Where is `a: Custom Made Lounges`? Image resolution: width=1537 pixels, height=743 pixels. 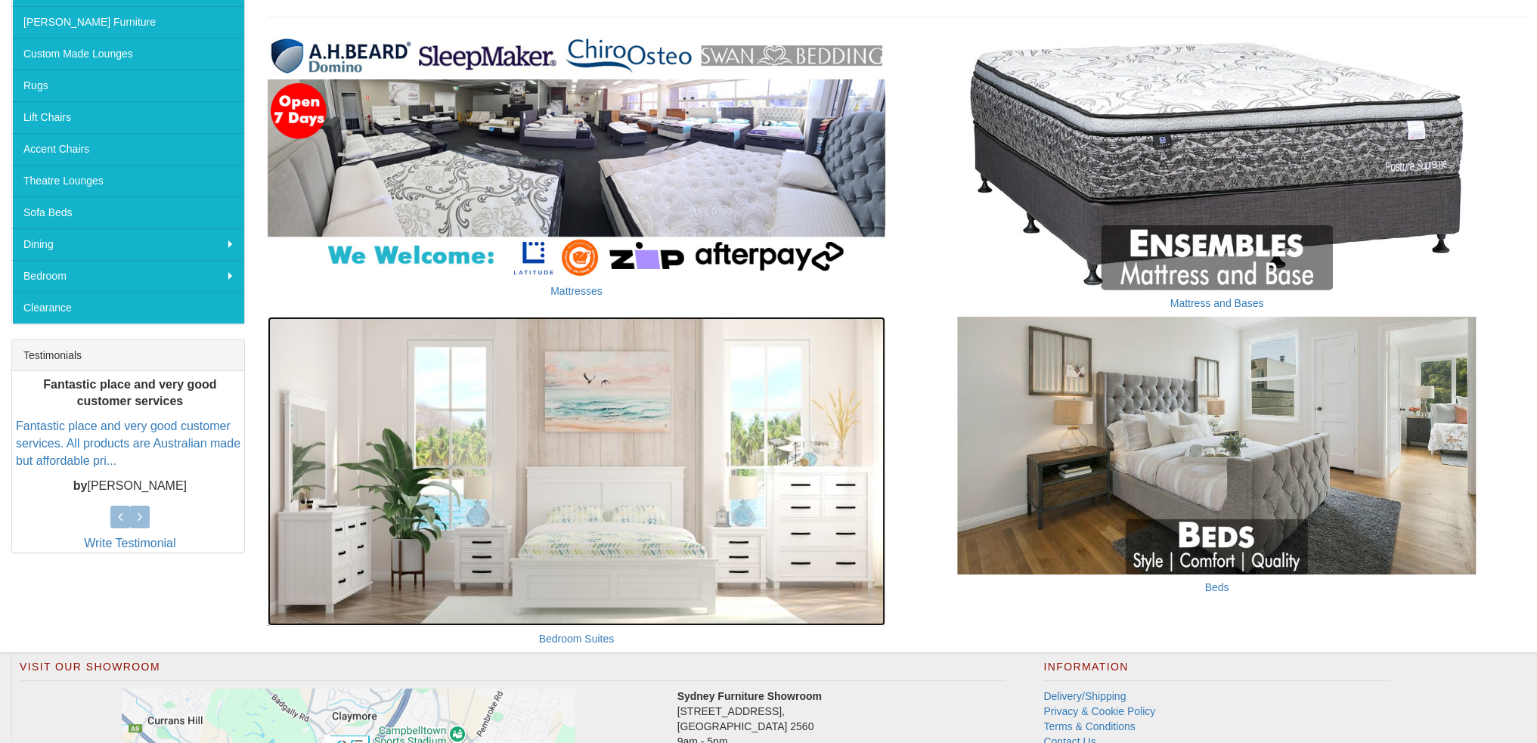 a: Custom Made Lounges is located at coordinates (128, 54).